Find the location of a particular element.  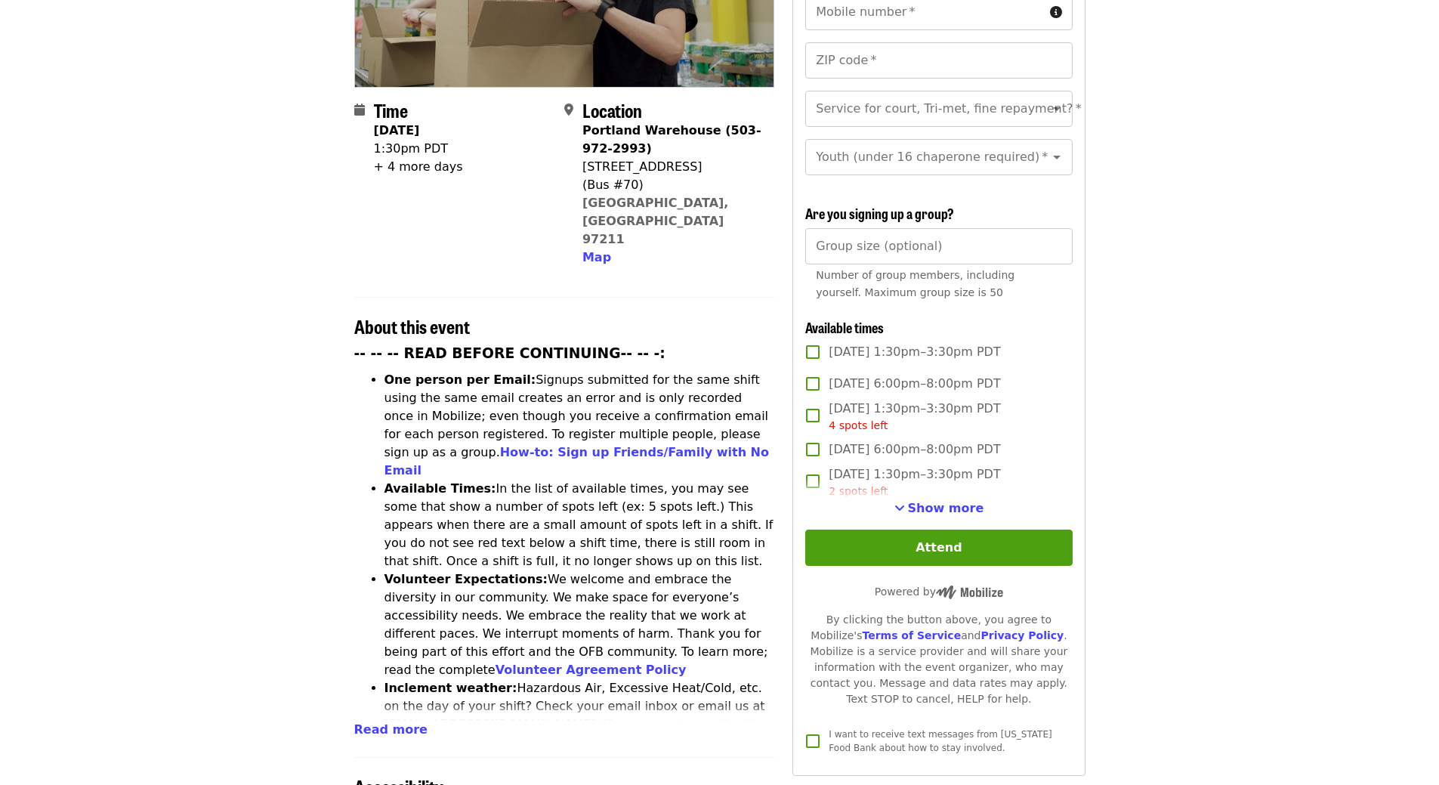

i: circle-info icon is located at coordinates (1056, 12).